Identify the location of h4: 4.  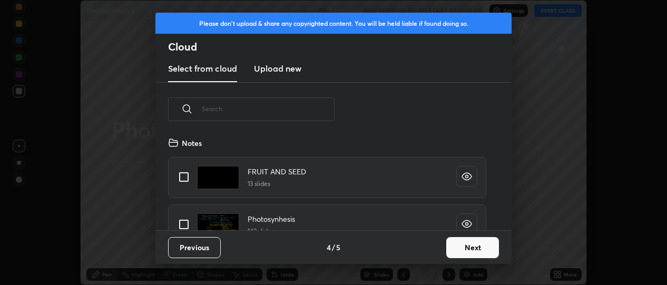
(329, 247).